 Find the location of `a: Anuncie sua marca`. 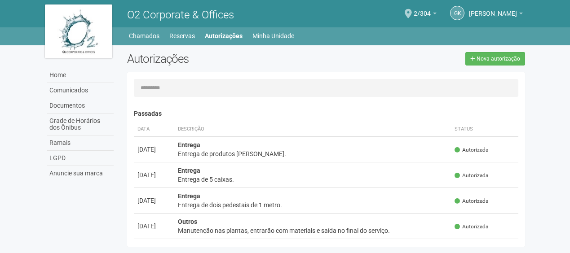

a: Anuncie sua marca is located at coordinates (80, 173).